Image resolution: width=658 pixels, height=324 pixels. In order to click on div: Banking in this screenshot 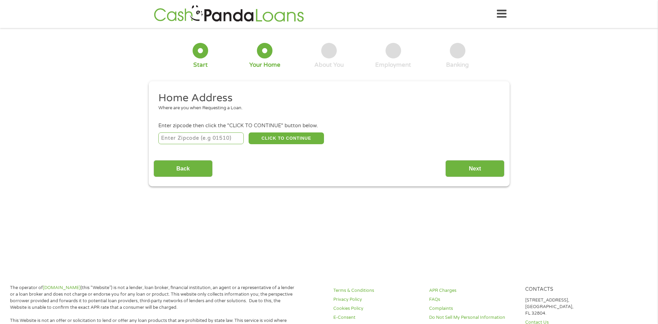, I will do `click(457, 65)`.